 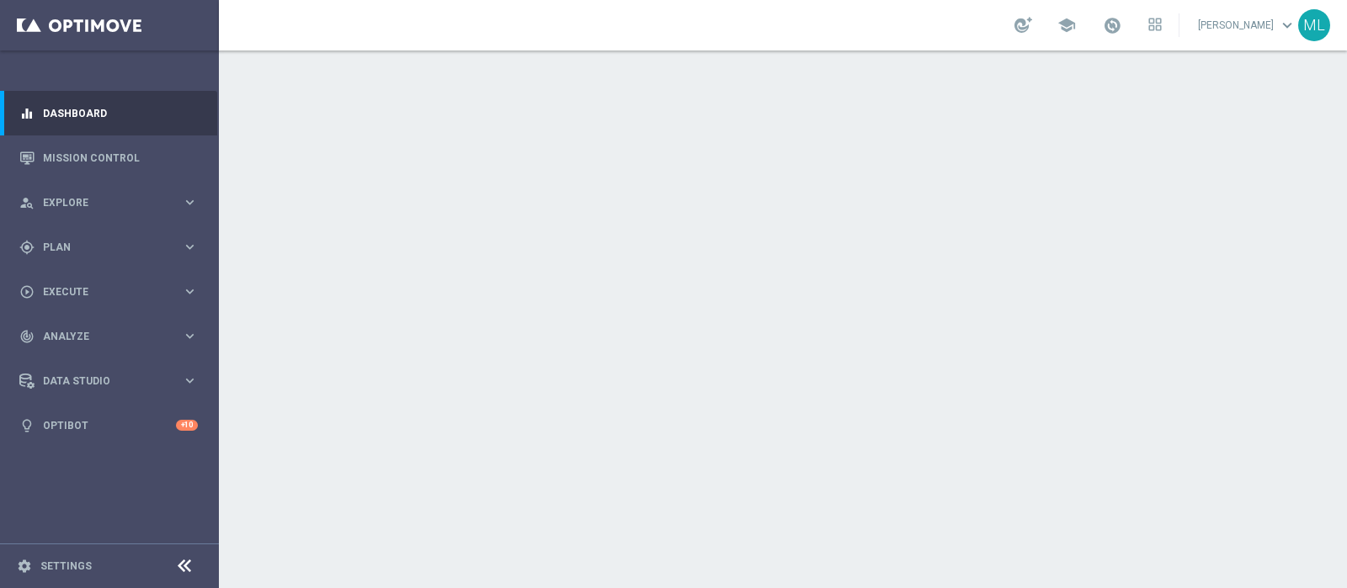 I want to click on button: person_search Explore keyboard_arrow_right, so click(x=109, y=203).